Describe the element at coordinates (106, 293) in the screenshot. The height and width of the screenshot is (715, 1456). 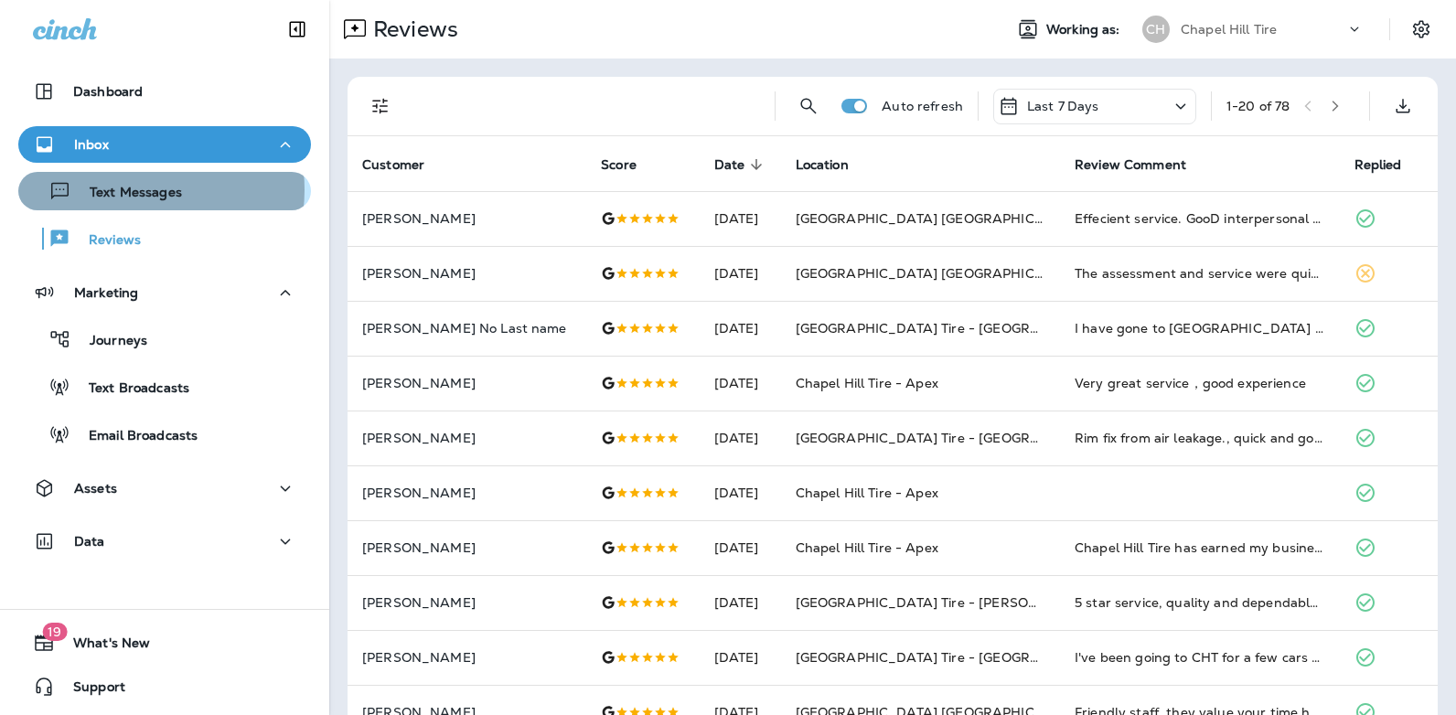
I see `p: Marketing` at that location.